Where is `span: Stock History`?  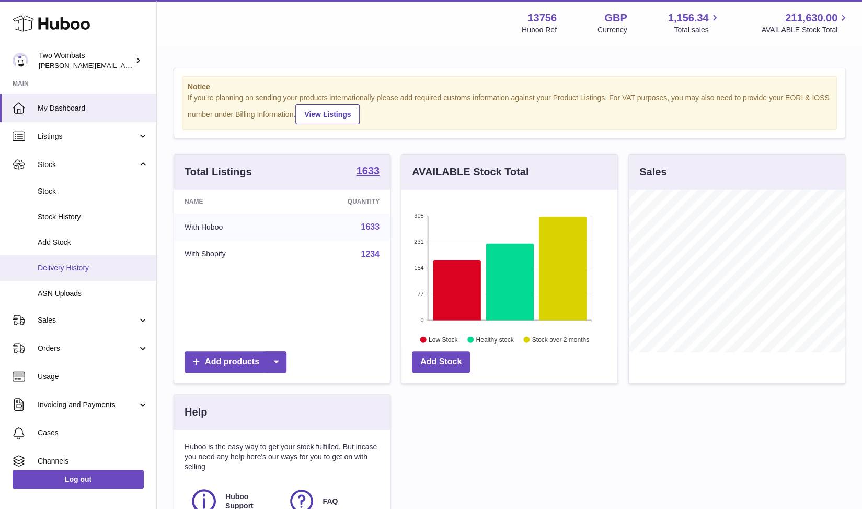 span: Stock History is located at coordinates (93, 217).